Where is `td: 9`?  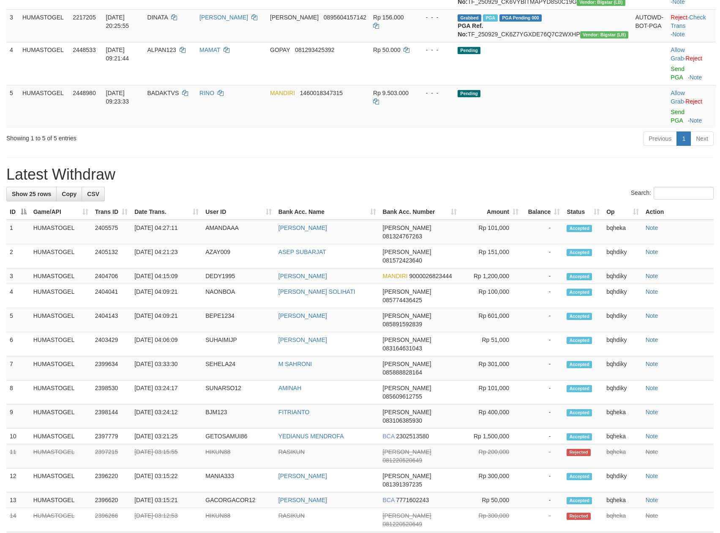 td: 9 is located at coordinates (18, 416).